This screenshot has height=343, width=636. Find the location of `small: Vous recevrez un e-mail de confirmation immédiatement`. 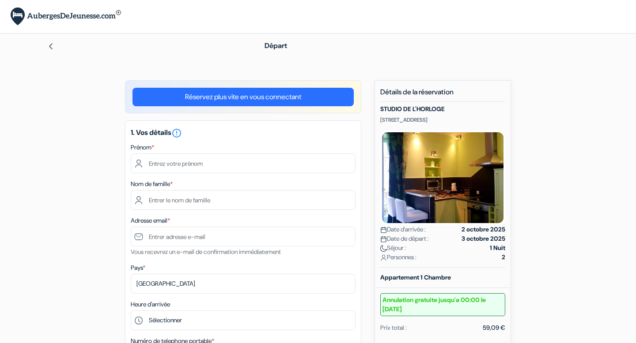

small: Vous recevrez un e-mail de confirmation immédiatement is located at coordinates (206, 252).